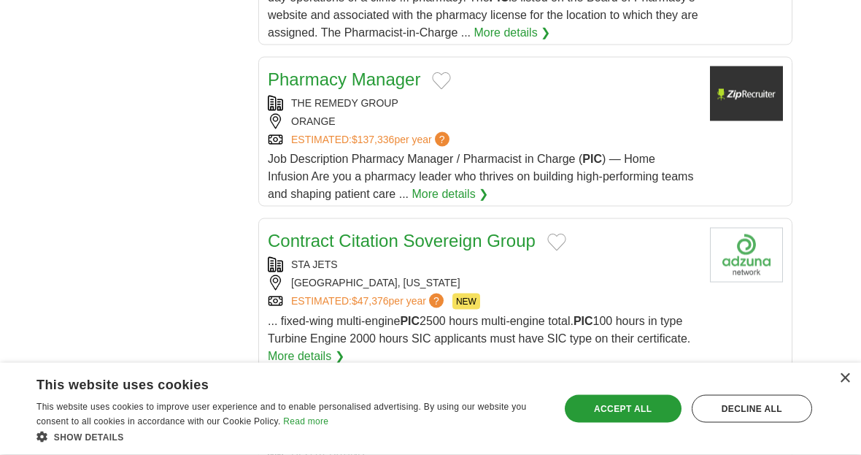  I want to click on span: Job Description Pharmacy Manager / Pharmacist in Charge ( ) — Home Infusion Are you a pharmacy le..., so click(480, 176).